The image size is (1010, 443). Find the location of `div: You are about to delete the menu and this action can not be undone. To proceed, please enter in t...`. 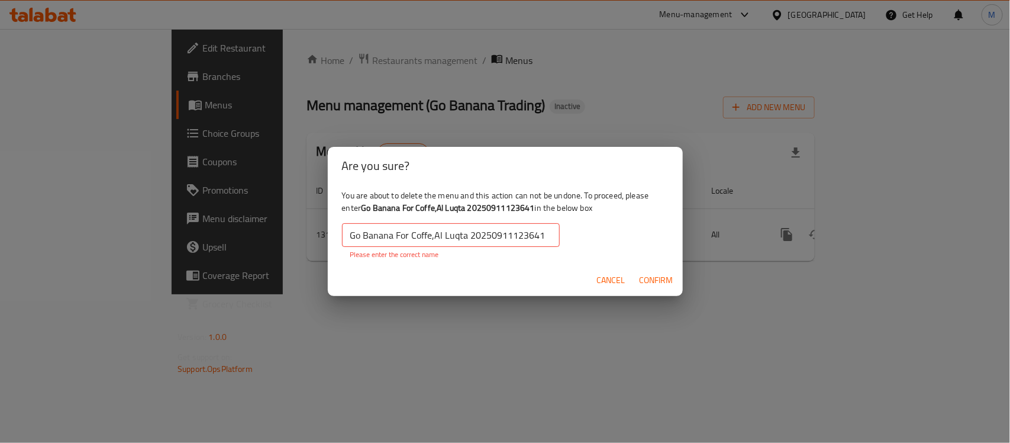

div: You are about to delete the menu and this action can not be undone. To proceed, please enter in t... is located at coordinates (506, 224).